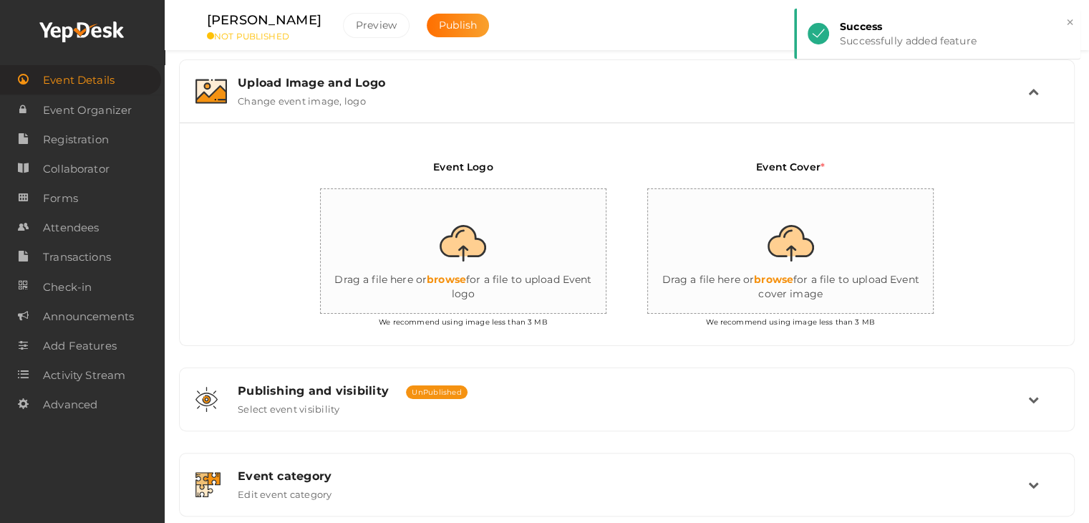 The image size is (1089, 523). I want to click on span: Transactions, so click(77, 257).